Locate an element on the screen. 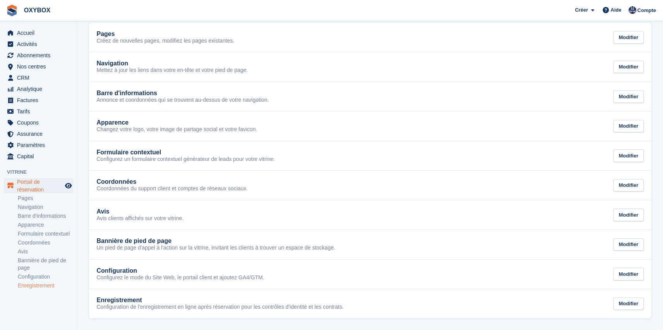  span: Compte is located at coordinates (647, 10).